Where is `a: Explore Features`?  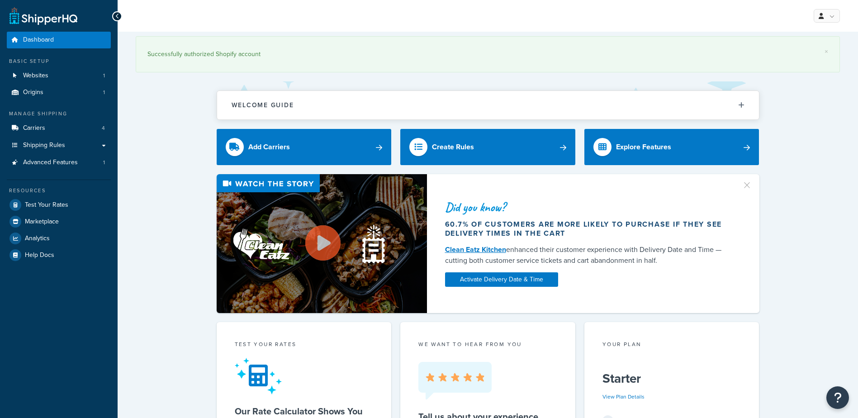
a: Explore Features is located at coordinates (672, 147).